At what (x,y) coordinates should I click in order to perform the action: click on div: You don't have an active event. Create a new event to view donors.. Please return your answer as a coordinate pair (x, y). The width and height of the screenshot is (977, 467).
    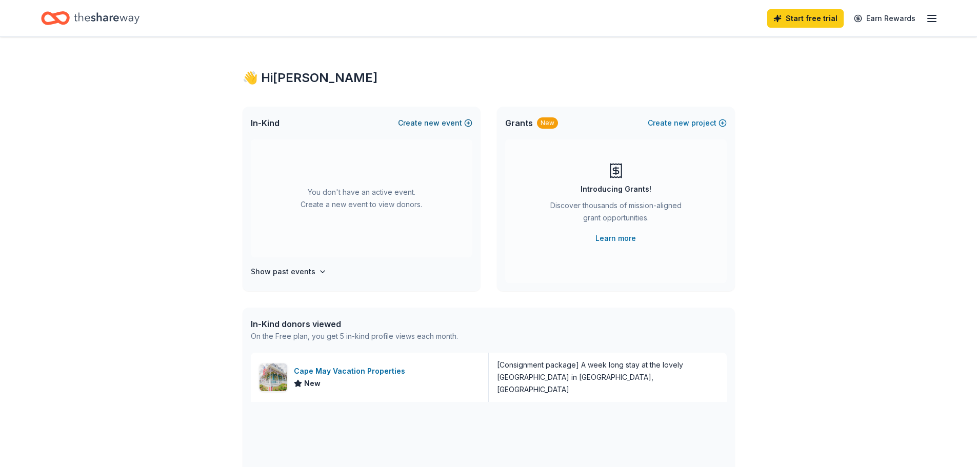
    Looking at the image, I should click on (361, 198).